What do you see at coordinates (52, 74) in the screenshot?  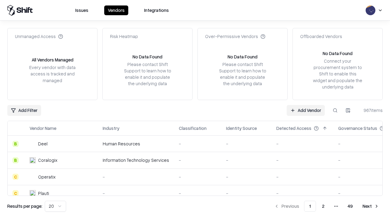 I see `div: Every vendor with data access is tracked and managed` at bounding box center [52, 74].